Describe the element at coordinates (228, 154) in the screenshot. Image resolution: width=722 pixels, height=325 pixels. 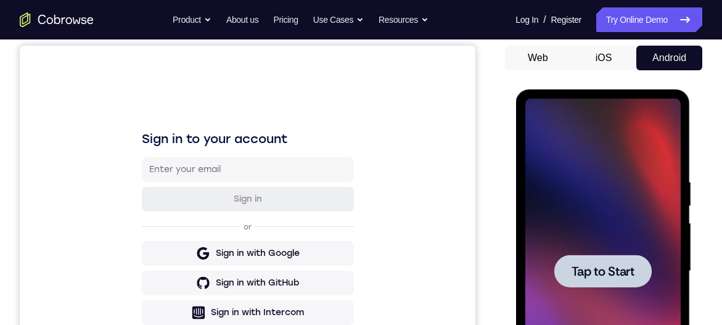
I see `button: Sign in` at that location.